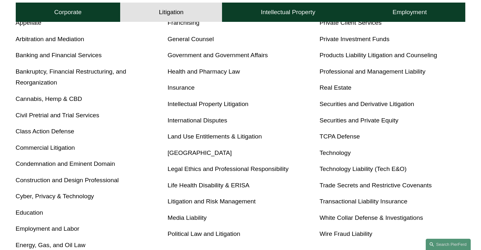 Image resolution: width=481 pixels, height=250 pixels. Describe the element at coordinates (58, 115) in the screenshot. I see `a: Civil Pretrial and Trial Services` at that location.